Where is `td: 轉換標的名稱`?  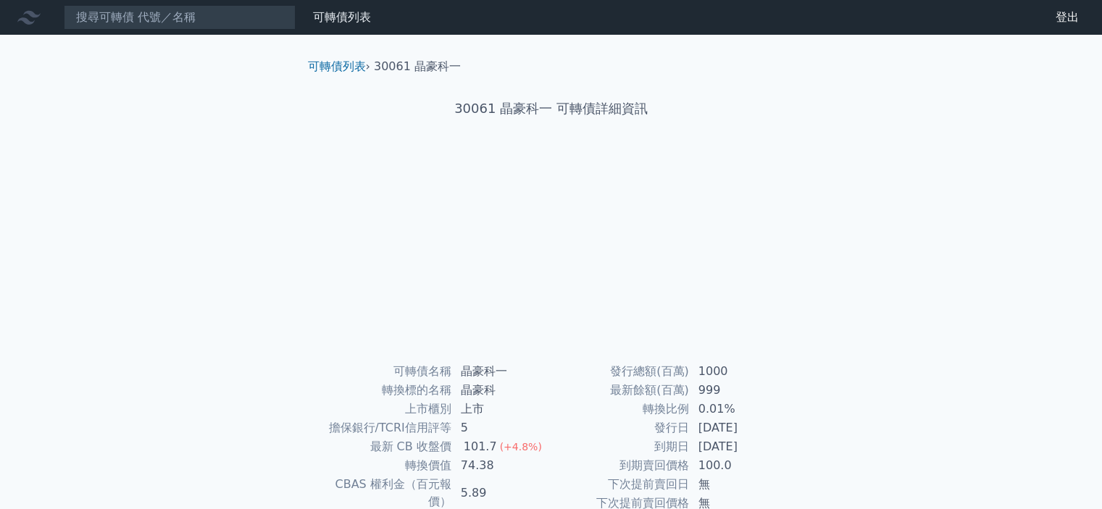
td: 轉換標的名稱 is located at coordinates (383, 391).